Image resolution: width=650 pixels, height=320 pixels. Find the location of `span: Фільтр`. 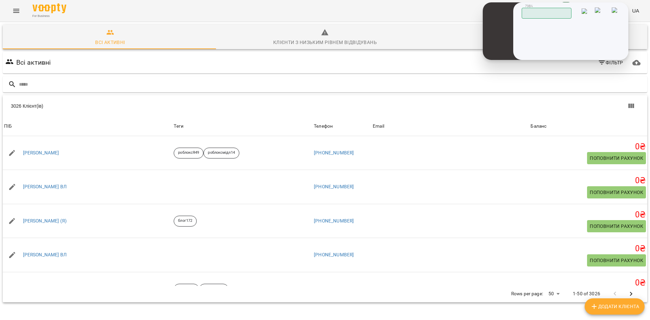

span: Фільтр is located at coordinates (610, 63).